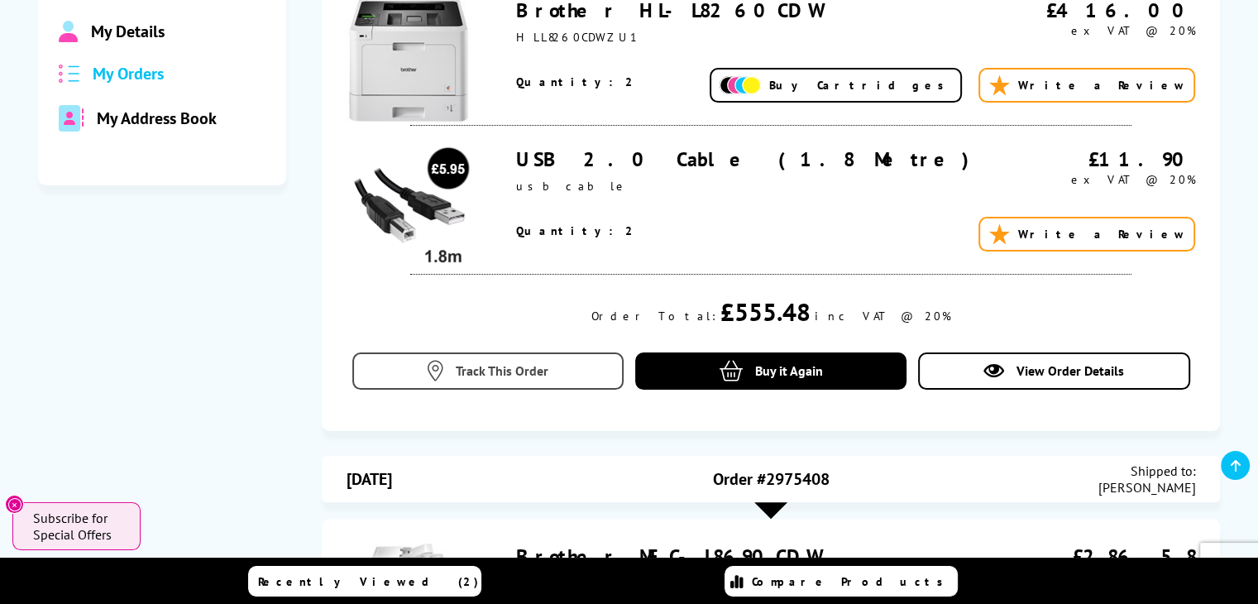  I want to click on a: Buy Cartridges, so click(835, 85).